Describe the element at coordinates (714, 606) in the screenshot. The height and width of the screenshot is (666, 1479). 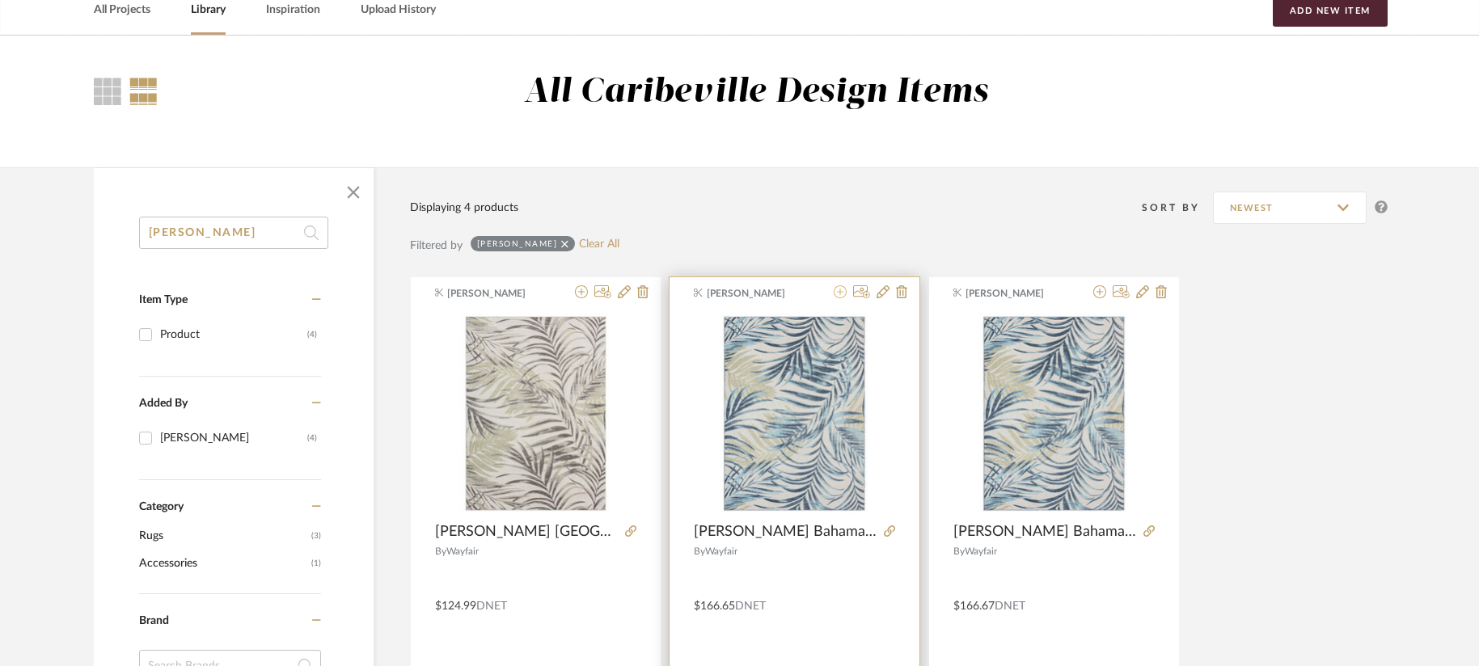
I see `span: $166.65` at that location.